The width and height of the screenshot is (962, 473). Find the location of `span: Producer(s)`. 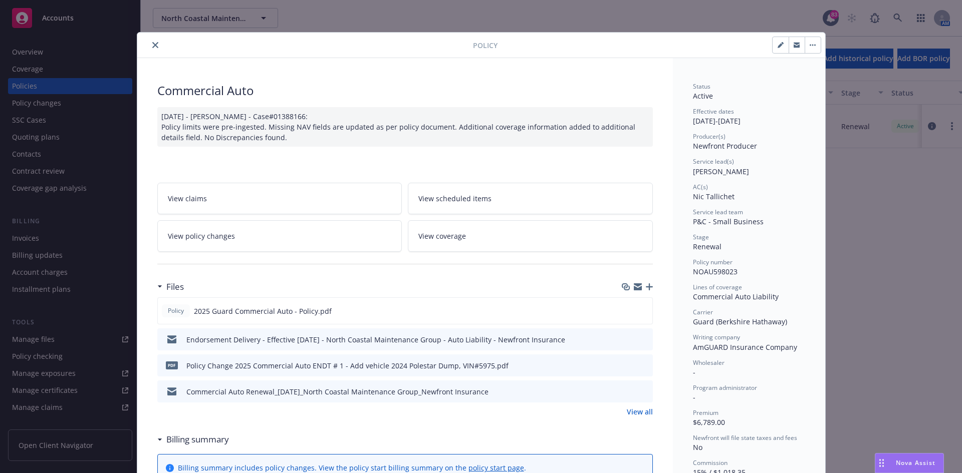

span: Producer(s) is located at coordinates (709, 136).